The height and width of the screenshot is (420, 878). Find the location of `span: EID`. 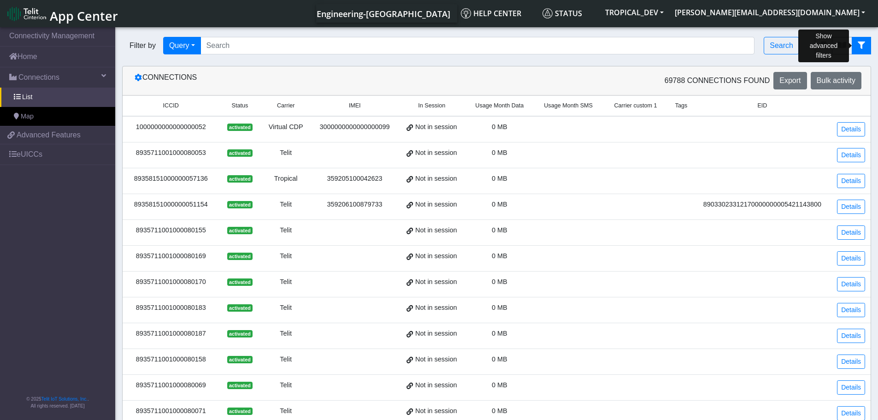

span: EID is located at coordinates (762, 106).